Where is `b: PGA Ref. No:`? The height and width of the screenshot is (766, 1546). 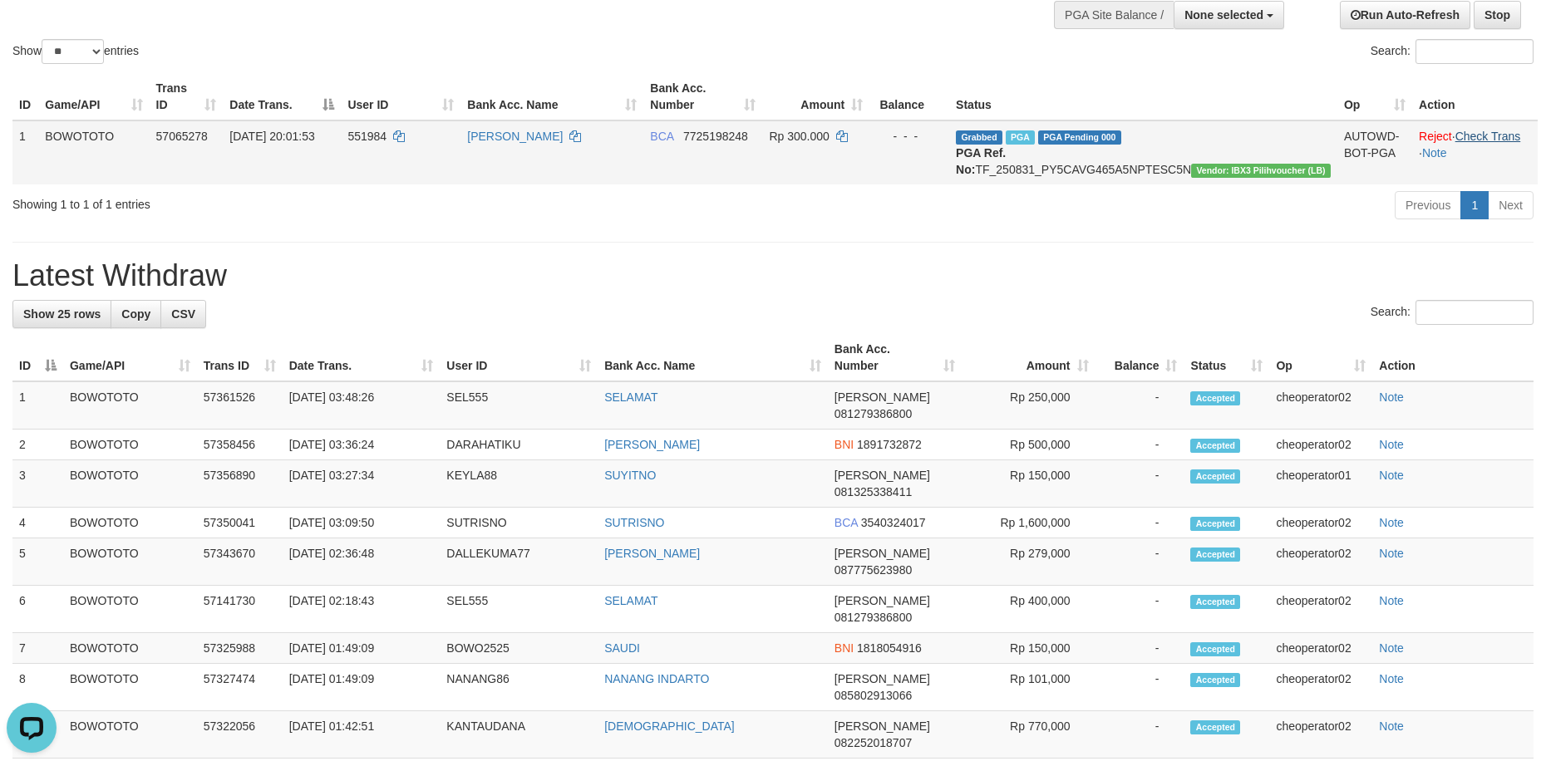 b: PGA Ref. No: is located at coordinates (981, 161).